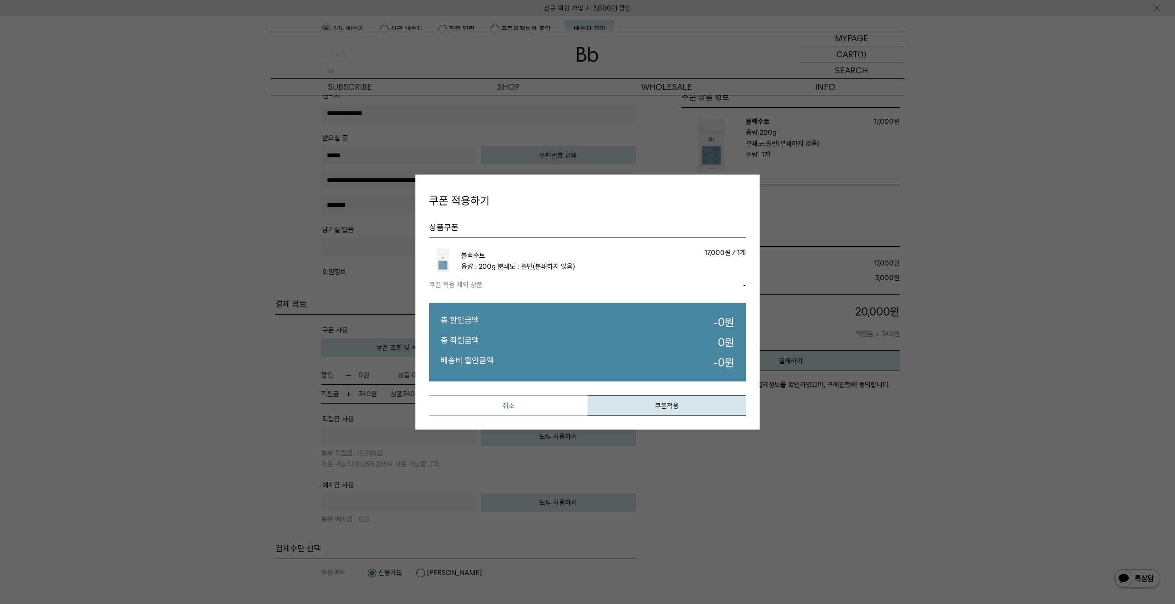  Describe the element at coordinates (682, 253) in the screenshot. I see `p: 17,000원 / 1개` at that location.